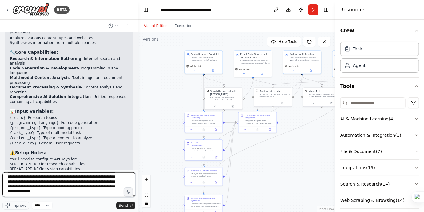 The image size is (424, 212). What do you see at coordinates (208, 91) in the screenshot?
I see `img: SerperDevTool` at bounding box center [208, 91].